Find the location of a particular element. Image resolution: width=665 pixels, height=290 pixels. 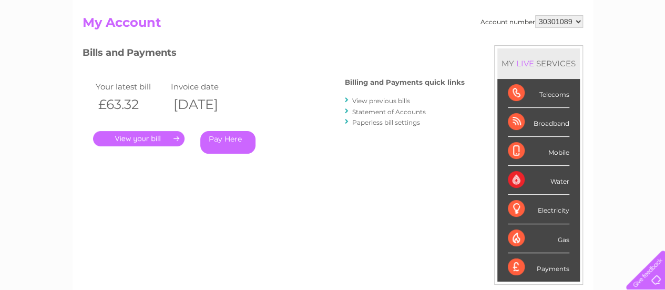

a: Water is located at coordinates (490, 48).